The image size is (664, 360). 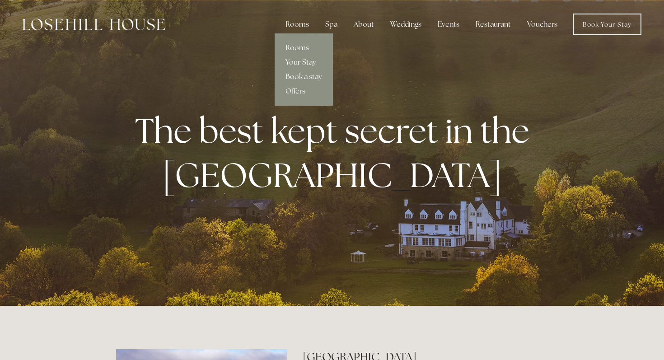 What do you see at coordinates (93, 24) in the screenshot?
I see `img: Losehill House` at bounding box center [93, 24].